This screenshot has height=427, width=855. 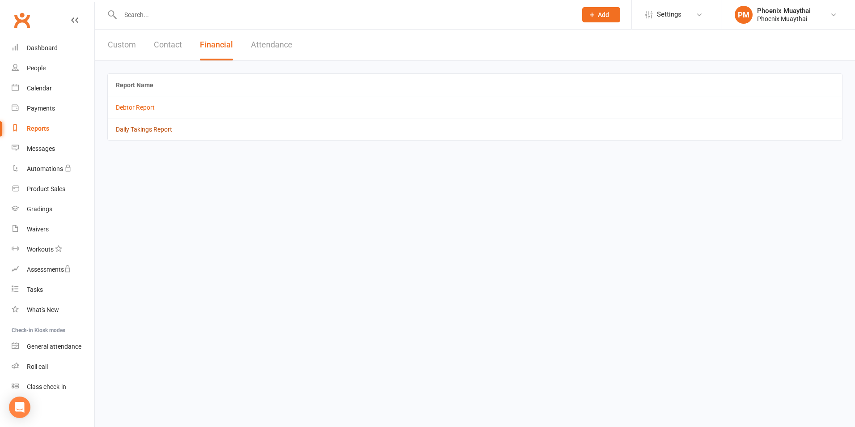 What do you see at coordinates (53, 229) in the screenshot?
I see `a: Waivers` at bounding box center [53, 229].